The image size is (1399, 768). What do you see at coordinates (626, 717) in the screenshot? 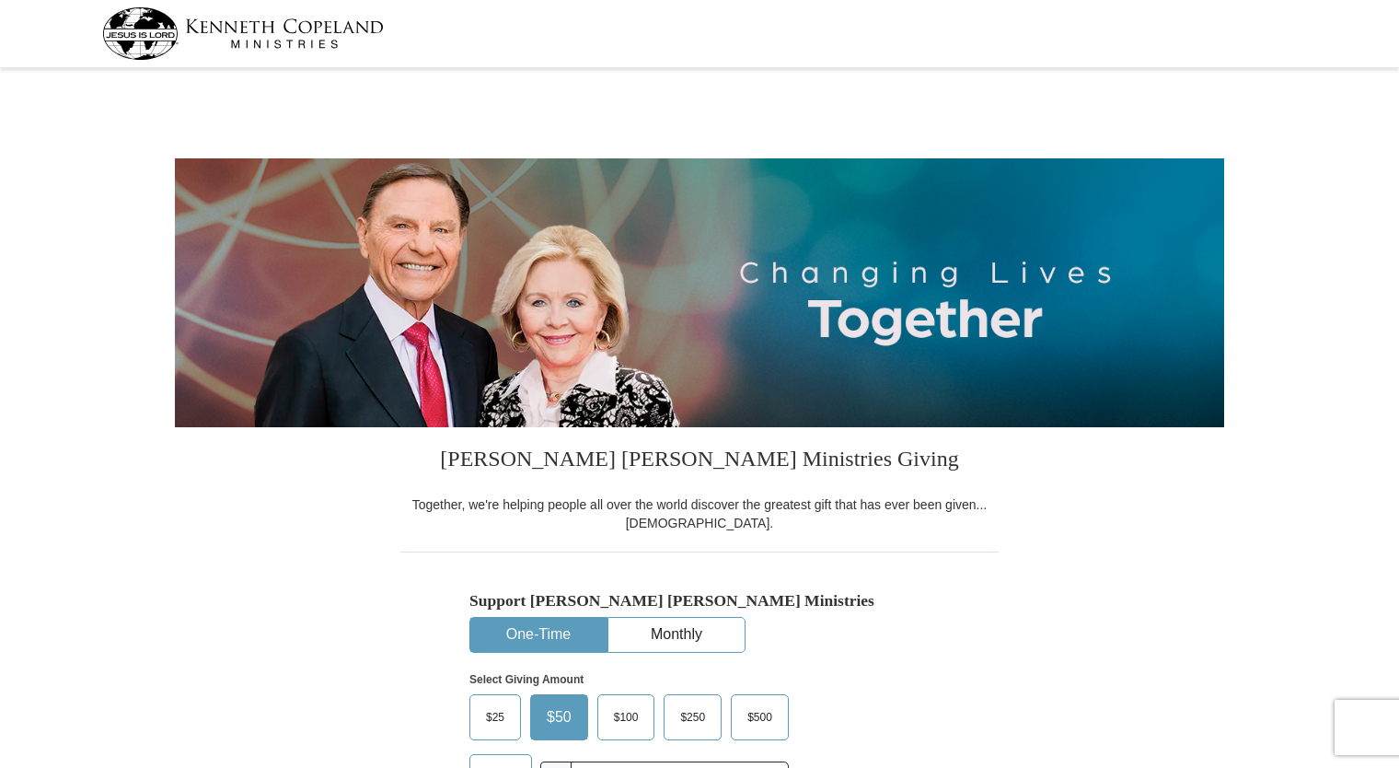
I see `span: $100` at bounding box center [626, 717].